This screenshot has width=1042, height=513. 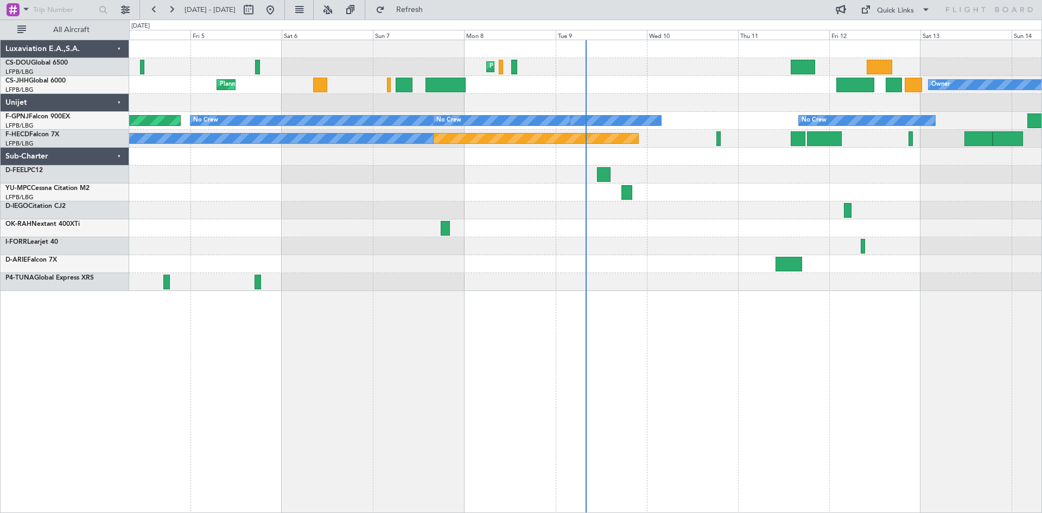 I want to click on span: Refresh, so click(x=410, y=10).